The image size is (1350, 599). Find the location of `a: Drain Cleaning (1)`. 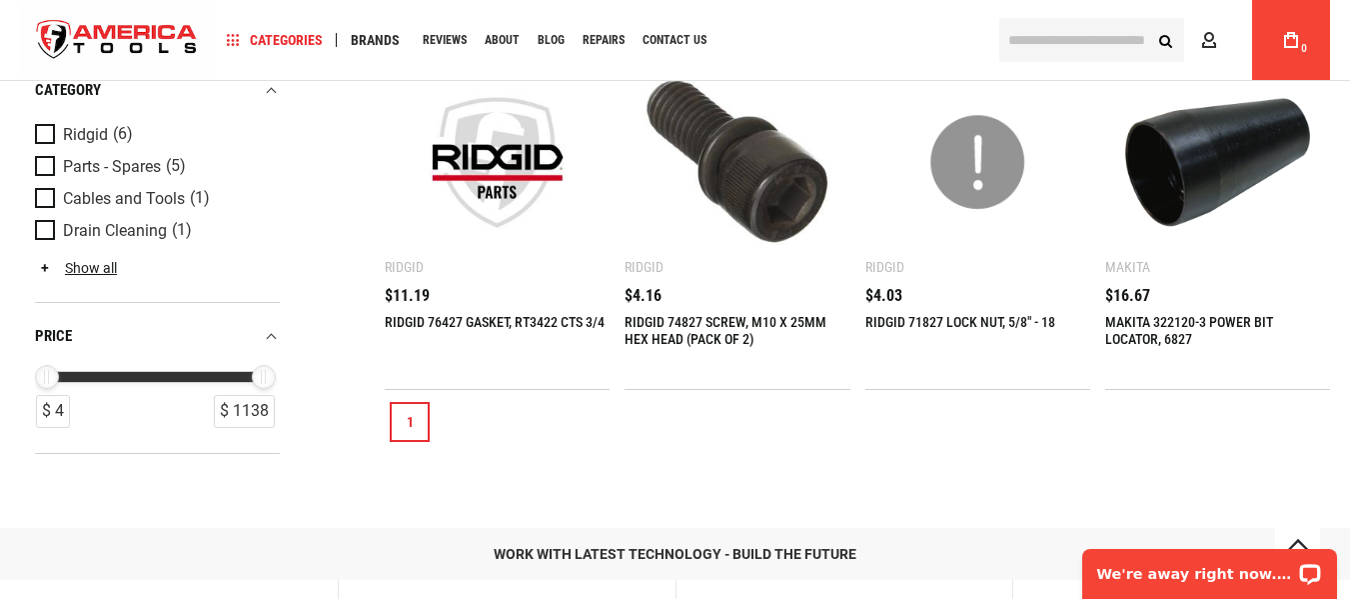

a: Drain Cleaning (1) is located at coordinates (155, 231).